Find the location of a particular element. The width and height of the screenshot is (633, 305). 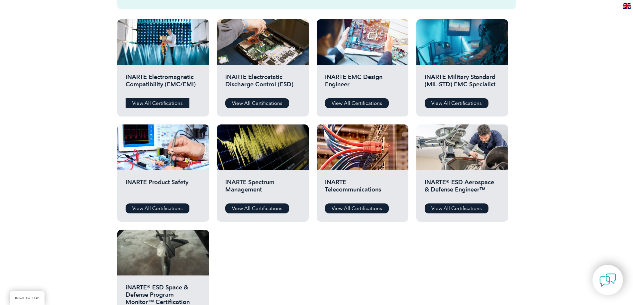

h2: iNARTE Military Standard (MIL-STD) EMC Specialist is located at coordinates (462, 83).